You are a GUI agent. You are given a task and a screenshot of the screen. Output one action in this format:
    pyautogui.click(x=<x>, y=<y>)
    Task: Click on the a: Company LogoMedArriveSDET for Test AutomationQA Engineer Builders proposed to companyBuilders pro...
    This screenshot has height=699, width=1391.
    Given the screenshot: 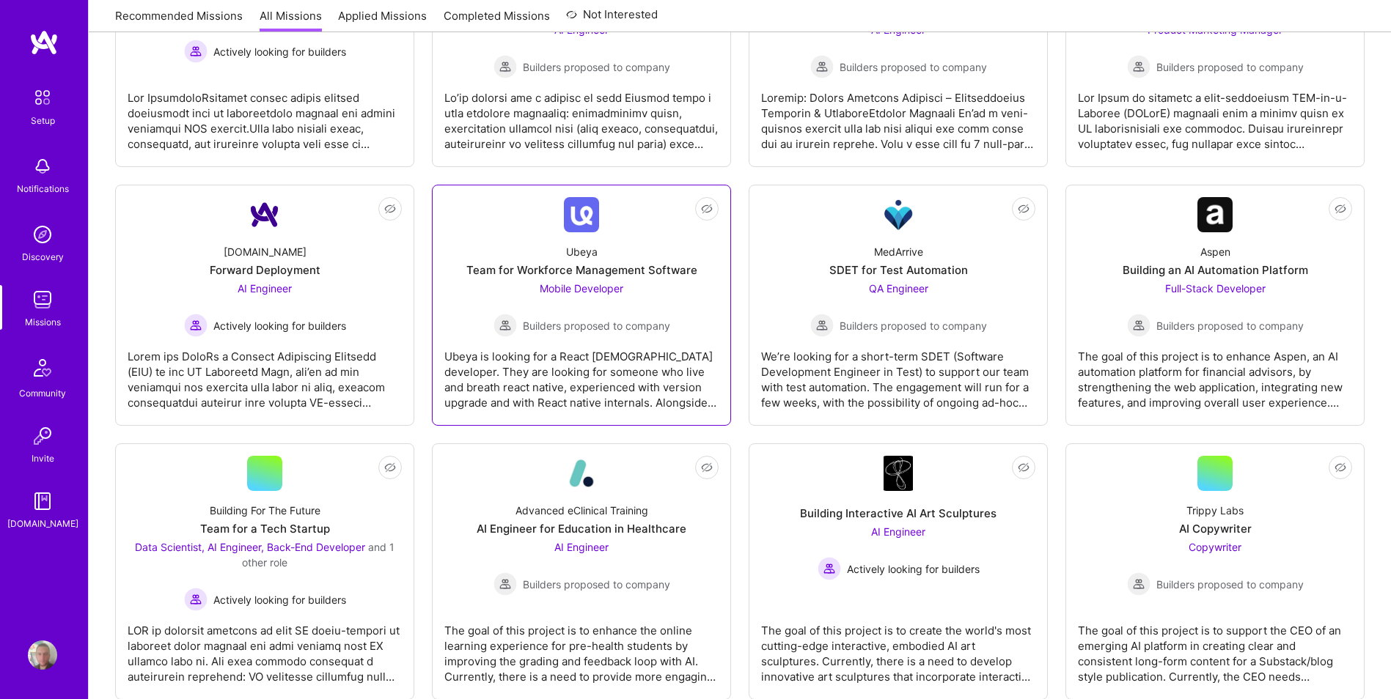 What is the action you would take?
    pyautogui.click(x=898, y=305)
    